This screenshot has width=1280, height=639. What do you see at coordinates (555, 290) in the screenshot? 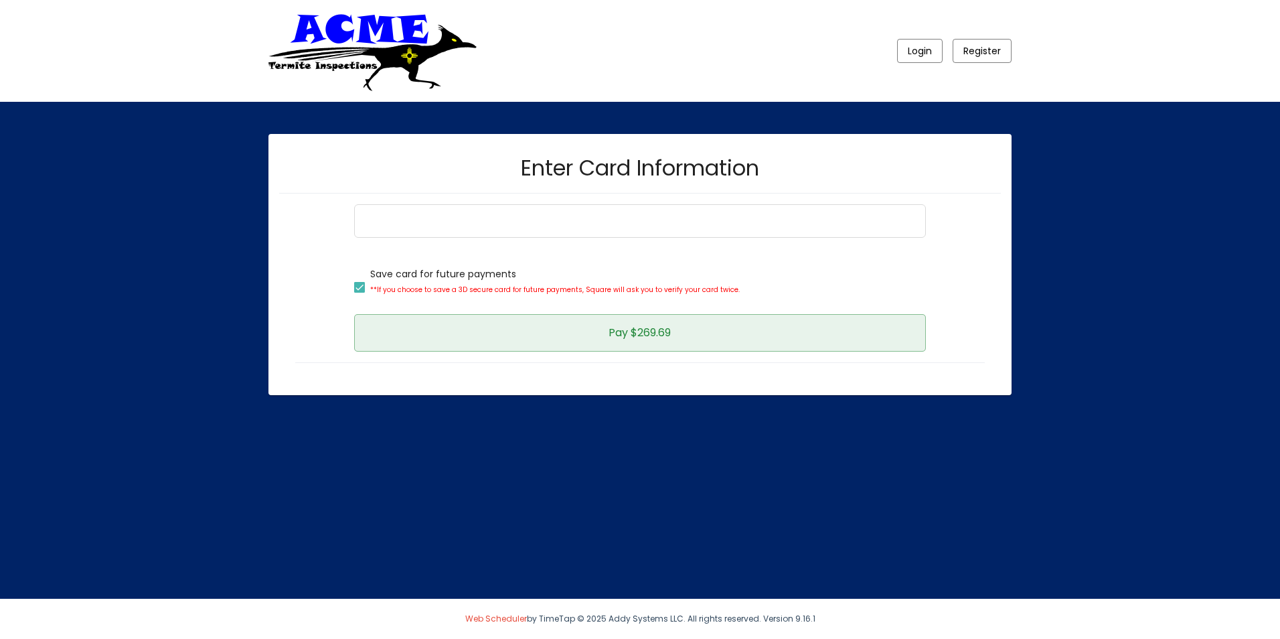
I see `p: **If you choose to save a 3D secure card for future payments, Square will ask you to verify your ...` at bounding box center [555, 290].